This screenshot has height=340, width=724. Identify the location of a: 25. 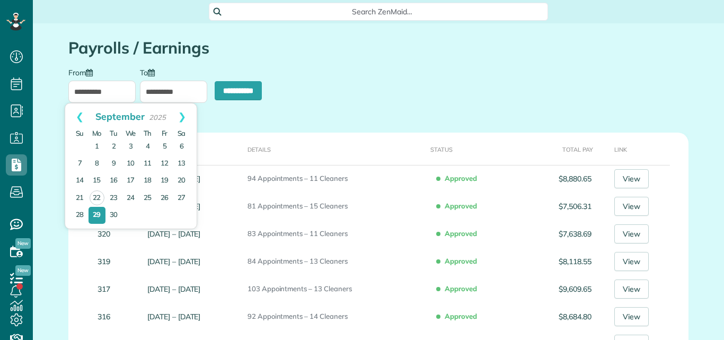
(148, 198).